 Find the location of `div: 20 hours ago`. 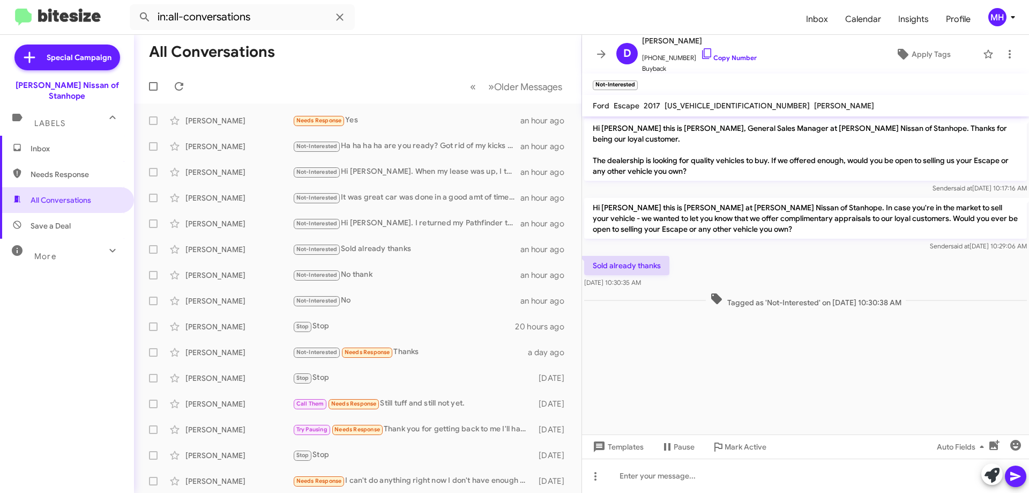

div: 20 hours ago is located at coordinates (544, 326).